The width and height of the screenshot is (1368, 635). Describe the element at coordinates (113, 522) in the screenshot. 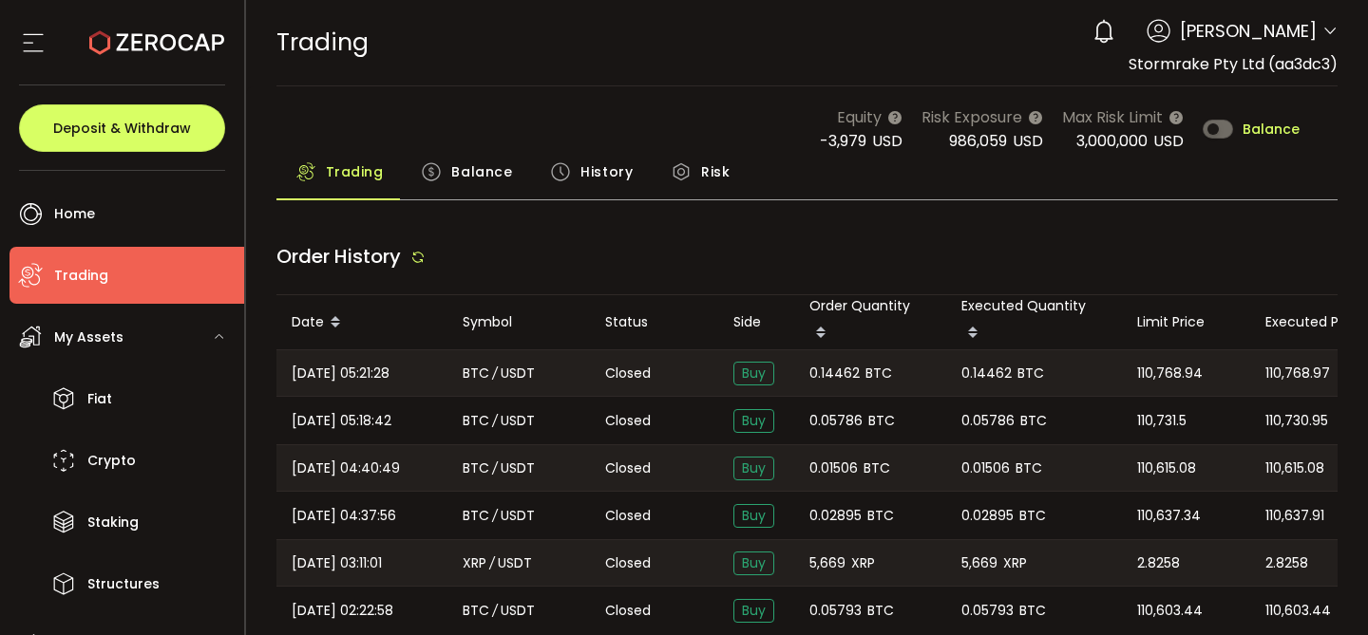

I see `span: Staking` at that location.